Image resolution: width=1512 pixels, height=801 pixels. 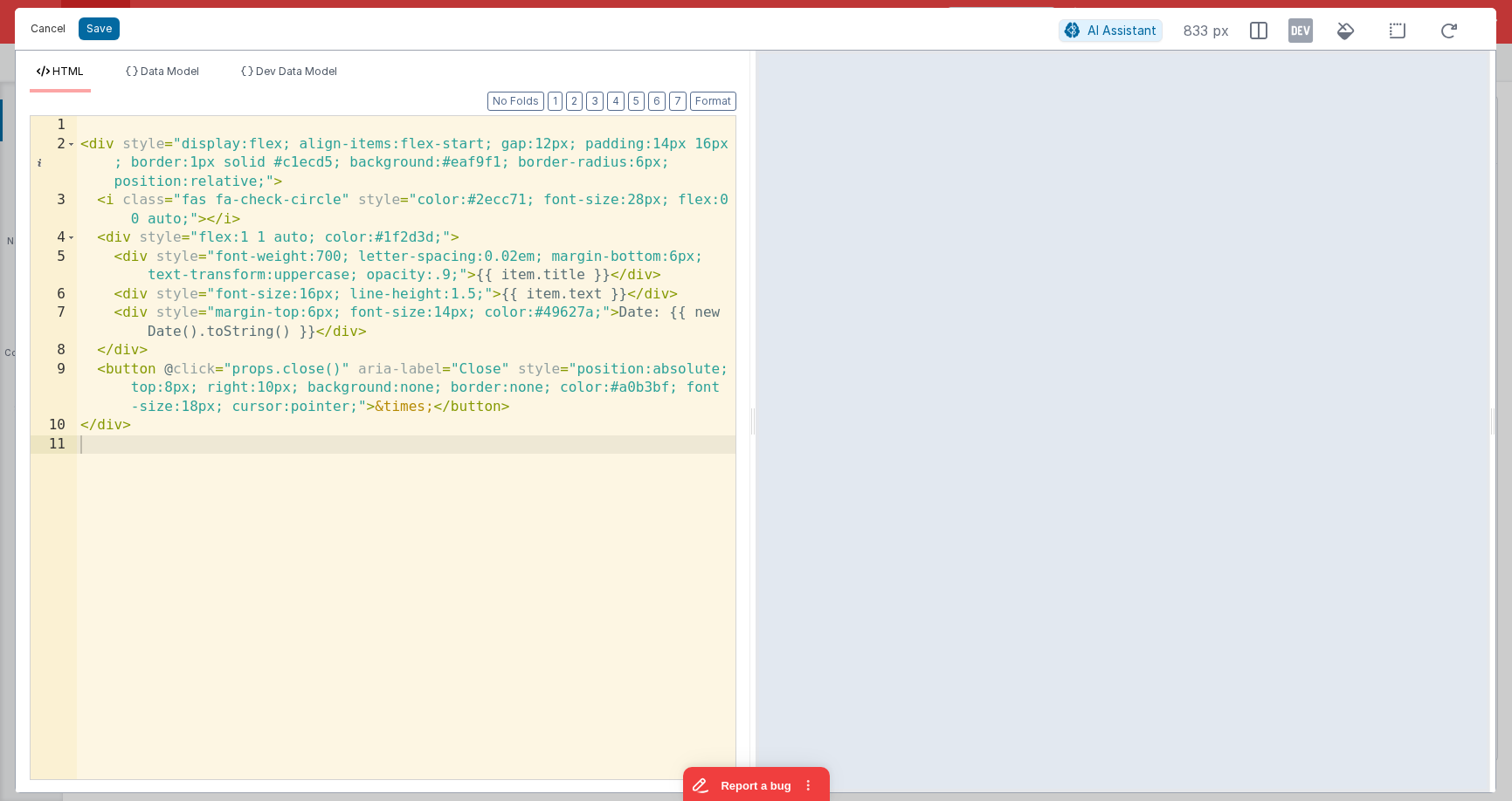 What do you see at coordinates (53, 445) in the screenshot?
I see `div: 11` at bounding box center [53, 445].